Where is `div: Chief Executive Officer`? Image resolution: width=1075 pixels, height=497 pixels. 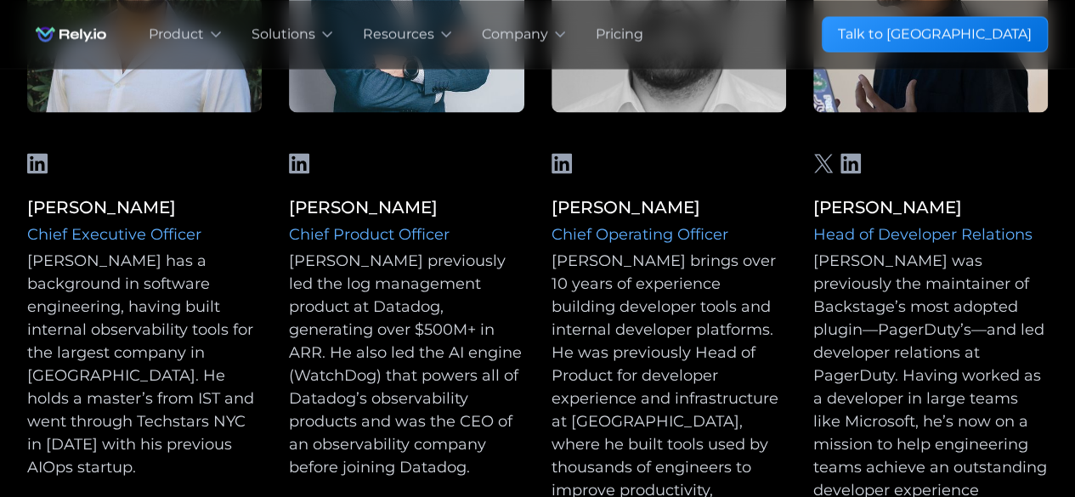
div: Chief Executive Officer is located at coordinates (144, 234).